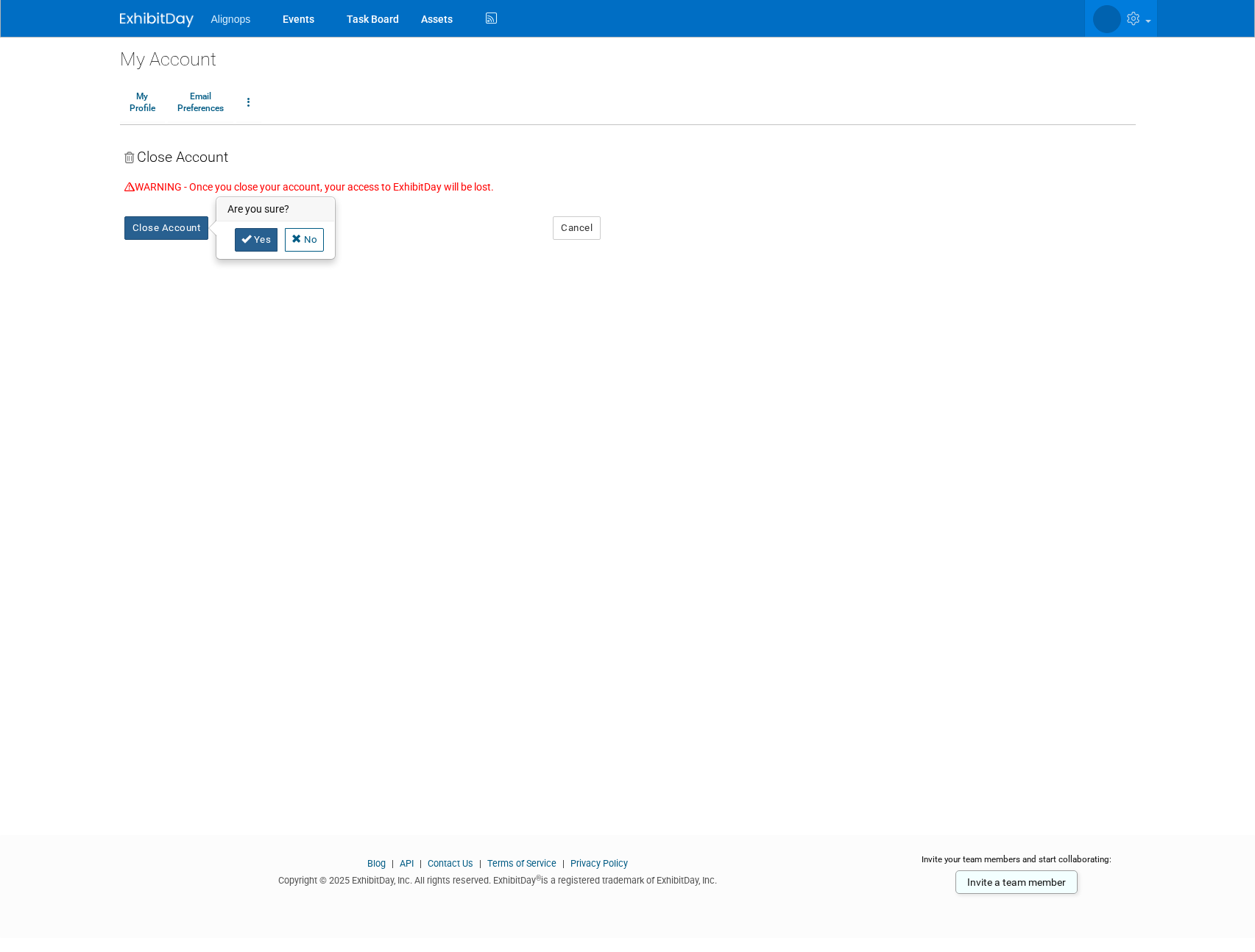 This screenshot has height=952, width=1255. What do you see at coordinates (450, 863) in the screenshot?
I see `a: Contact Us` at bounding box center [450, 863].